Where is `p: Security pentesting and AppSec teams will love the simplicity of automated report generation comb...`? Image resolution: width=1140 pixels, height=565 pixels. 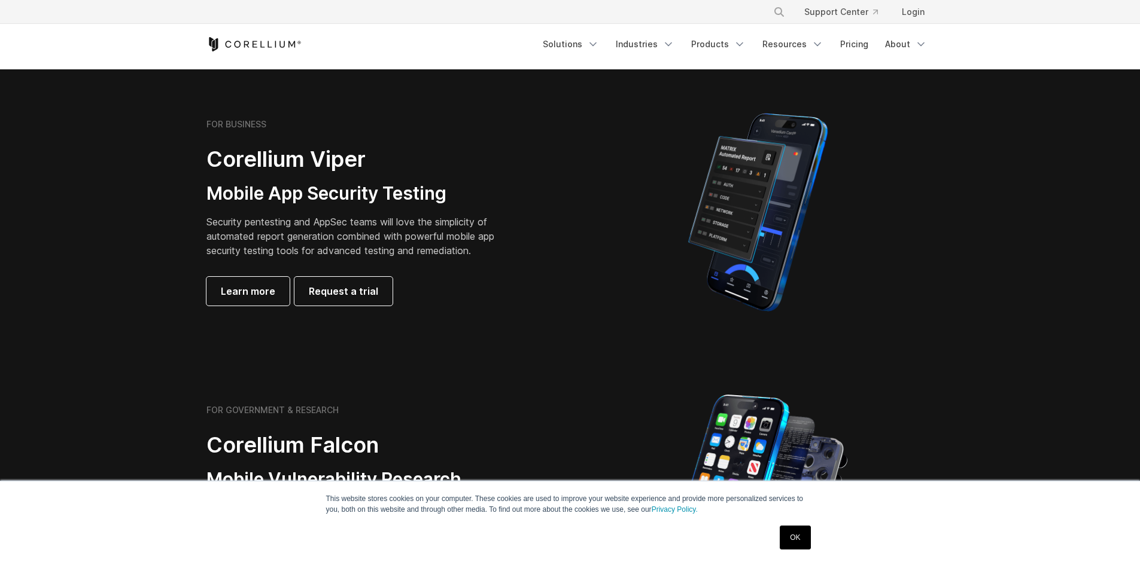 p: Security pentesting and AppSec teams will love the simplicity of automated report generation comb... is located at coordinates (360, 236).